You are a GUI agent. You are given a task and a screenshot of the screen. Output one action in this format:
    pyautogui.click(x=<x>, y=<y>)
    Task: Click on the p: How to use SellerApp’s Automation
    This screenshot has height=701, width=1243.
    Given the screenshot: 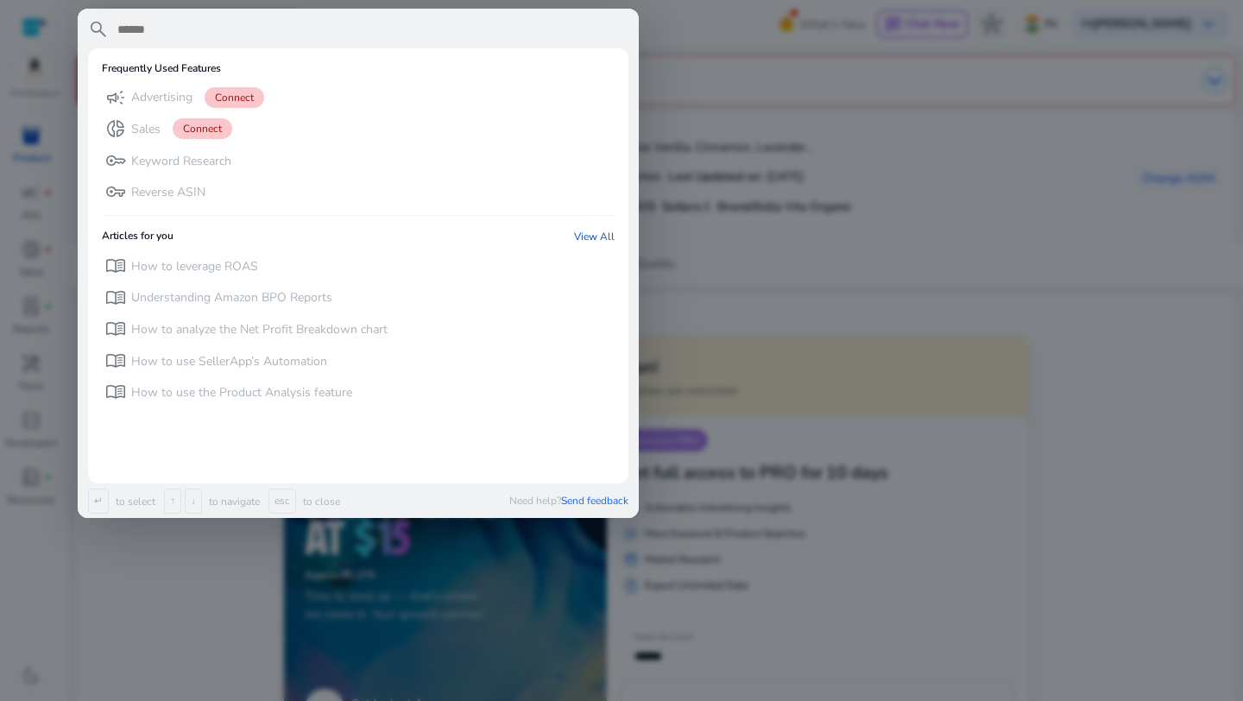 What is the action you would take?
    pyautogui.click(x=229, y=362)
    